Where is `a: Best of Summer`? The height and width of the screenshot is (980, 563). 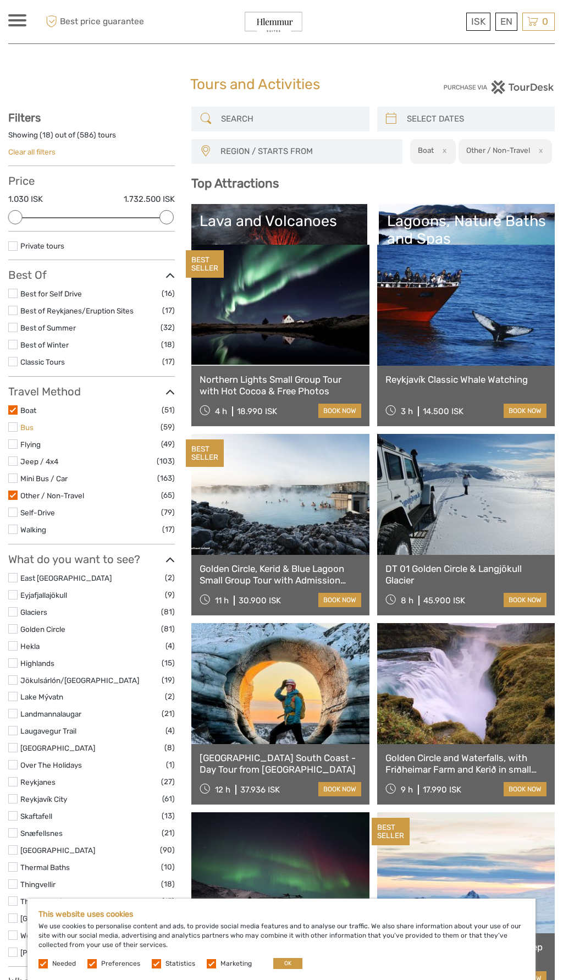 a: Best of Summer is located at coordinates (48, 328).